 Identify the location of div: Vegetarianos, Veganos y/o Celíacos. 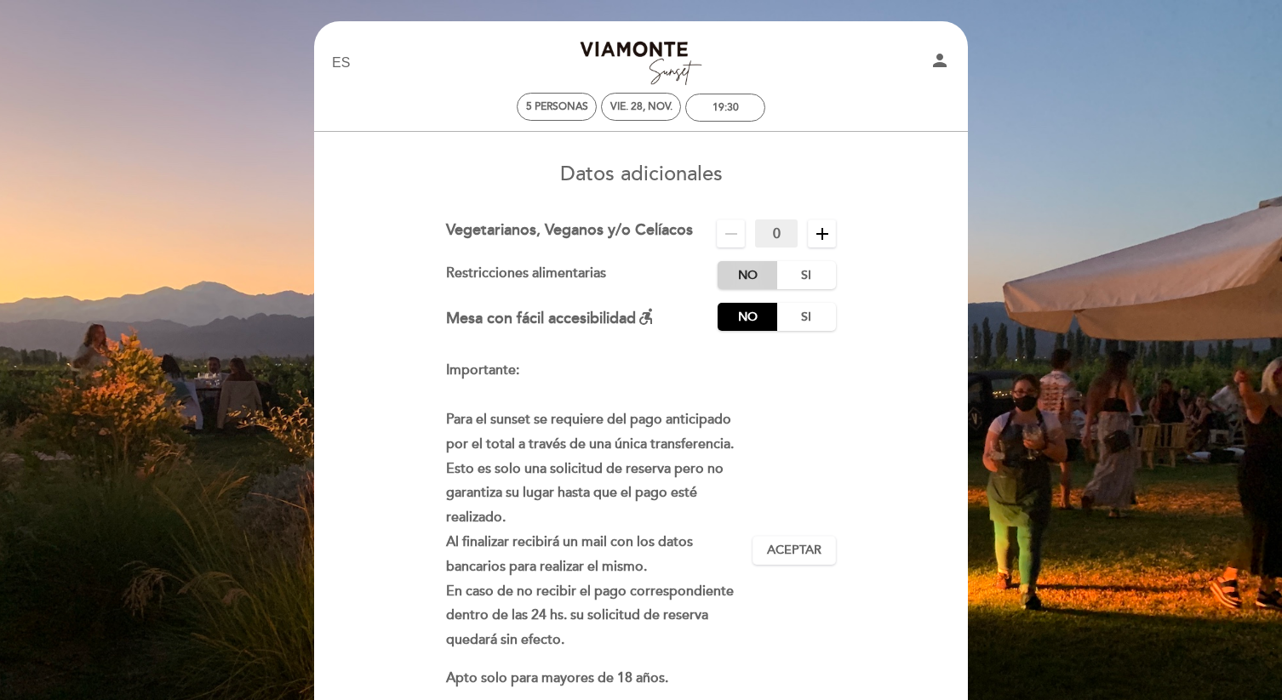
(569, 233).